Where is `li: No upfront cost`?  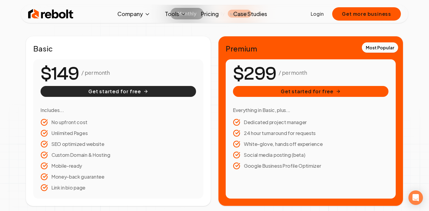 li: No upfront cost is located at coordinates (118, 122).